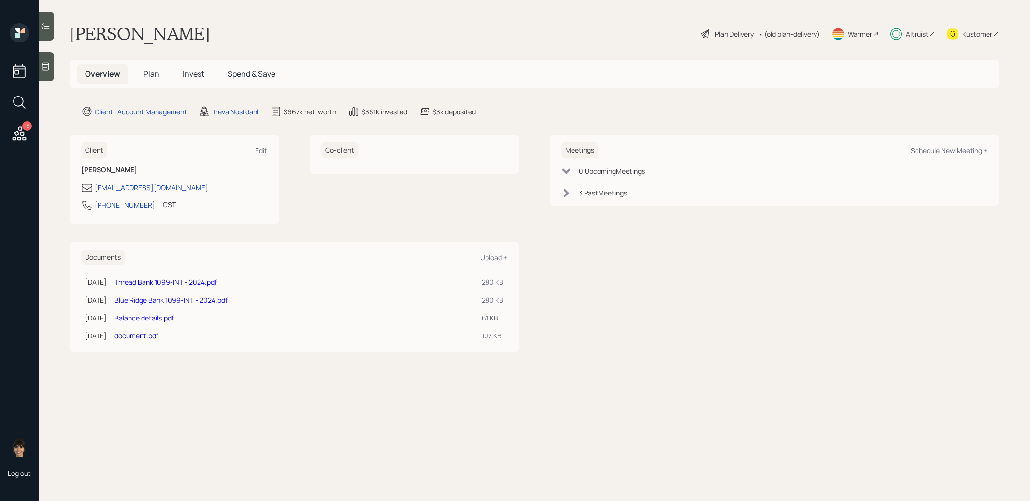 The height and width of the screenshot is (501, 1030). Describe the element at coordinates (136, 336) in the screenshot. I see `a: document.pdf` at that location.